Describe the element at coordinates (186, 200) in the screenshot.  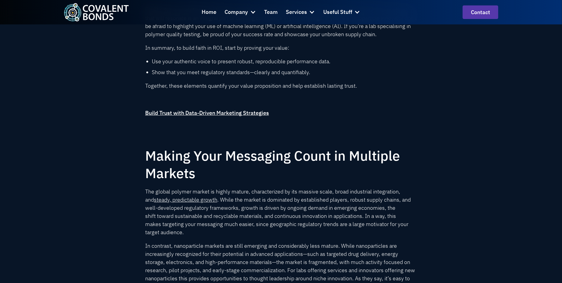
I see `a: steady, predictable growth` at that location.